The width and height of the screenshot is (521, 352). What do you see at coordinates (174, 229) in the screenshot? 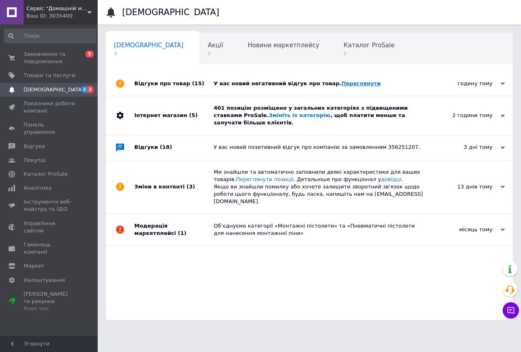
I see `div: Модерація маркетплейсі` at bounding box center [174, 229].